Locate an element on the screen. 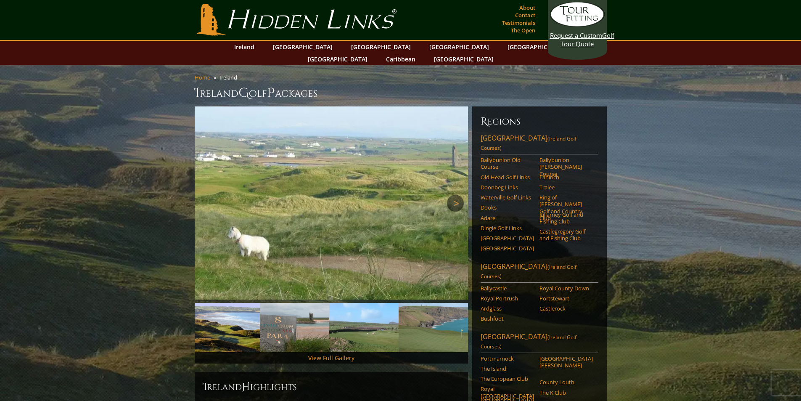 The image size is (801, 401). a: Portstewart is located at coordinates (566, 298).